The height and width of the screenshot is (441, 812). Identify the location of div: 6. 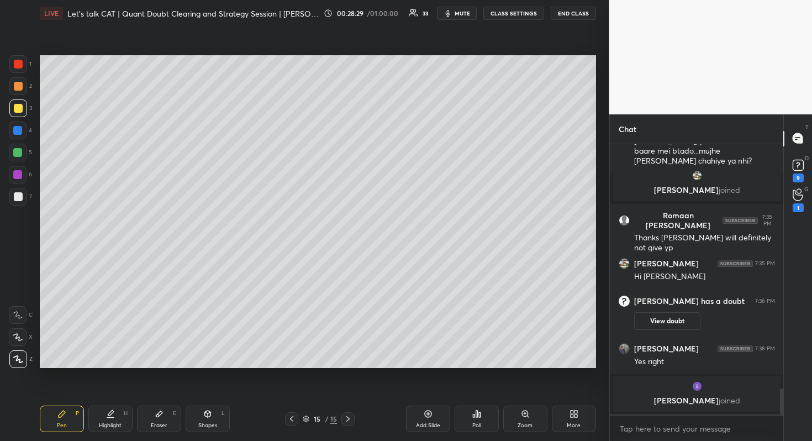
(20, 174).